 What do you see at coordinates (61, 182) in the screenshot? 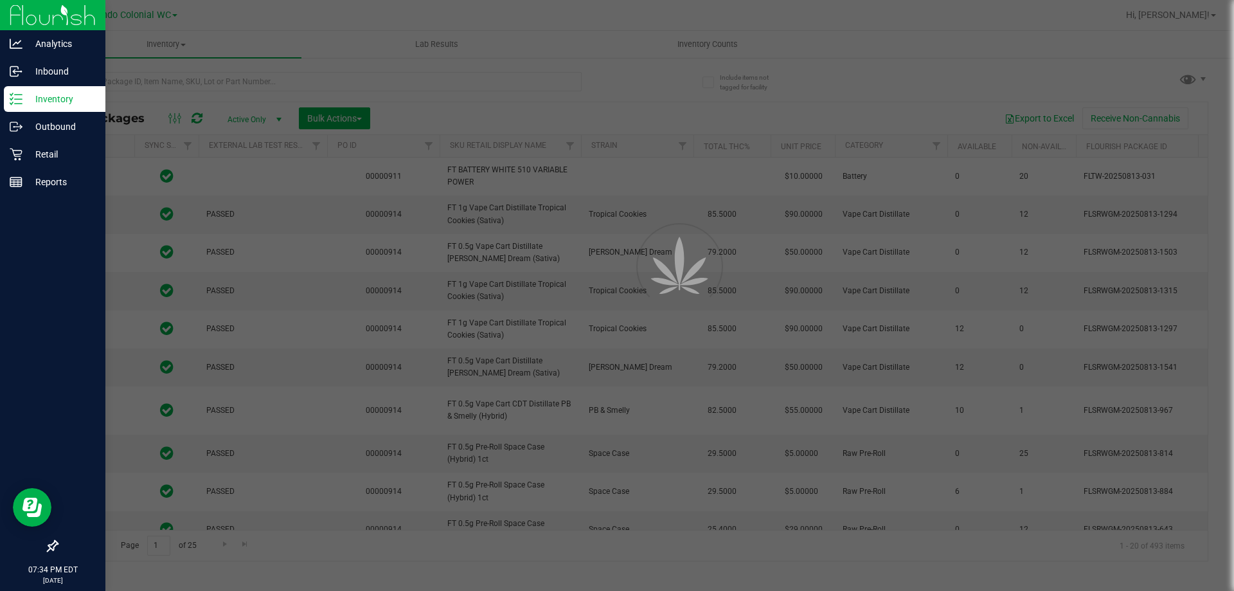
I see `p: Reports` at bounding box center [61, 182].